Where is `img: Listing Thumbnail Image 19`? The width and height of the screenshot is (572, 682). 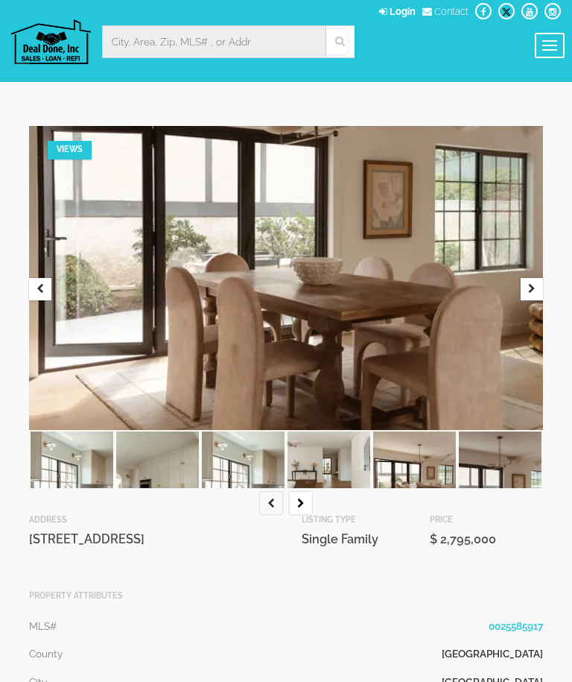
img: Listing Thumbnail Image 19 is located at coordinates (157, 493).